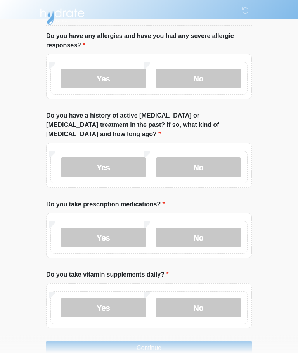 This screenshot has width=298, height=353. What do you see at coordinates (107, 275) in the screenshot?
I see `label: Do you take vitamin supplements daily?` at bounding box center [107, 275].